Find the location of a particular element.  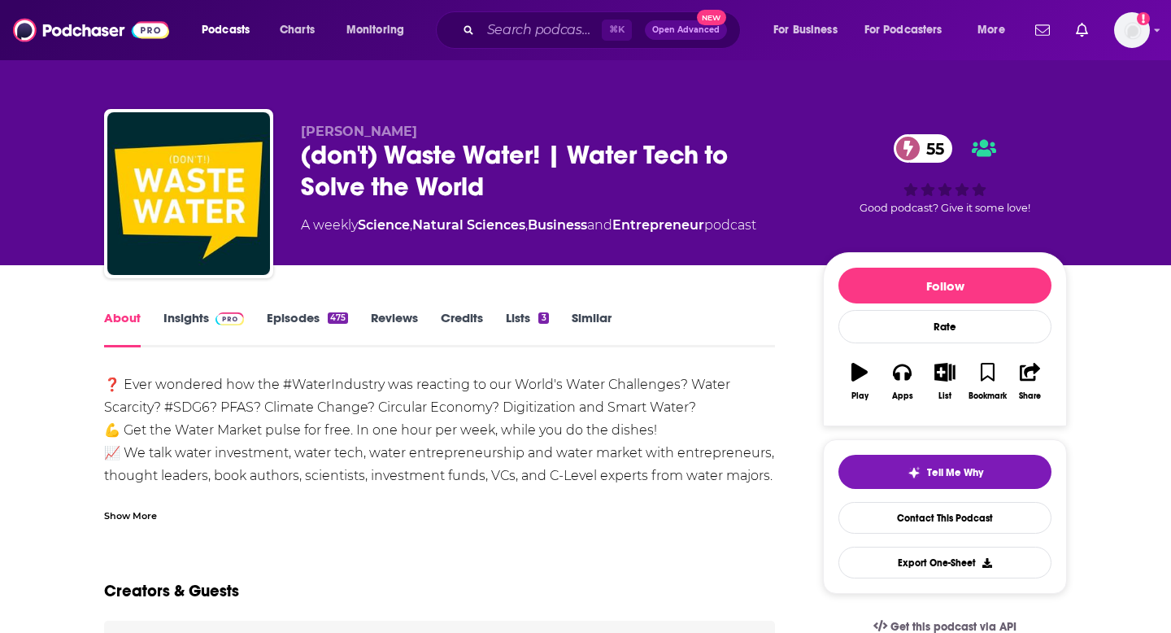

a: (don't) Waste Water! | Water Tech to Solve the World is located at coordinates (189, 194).